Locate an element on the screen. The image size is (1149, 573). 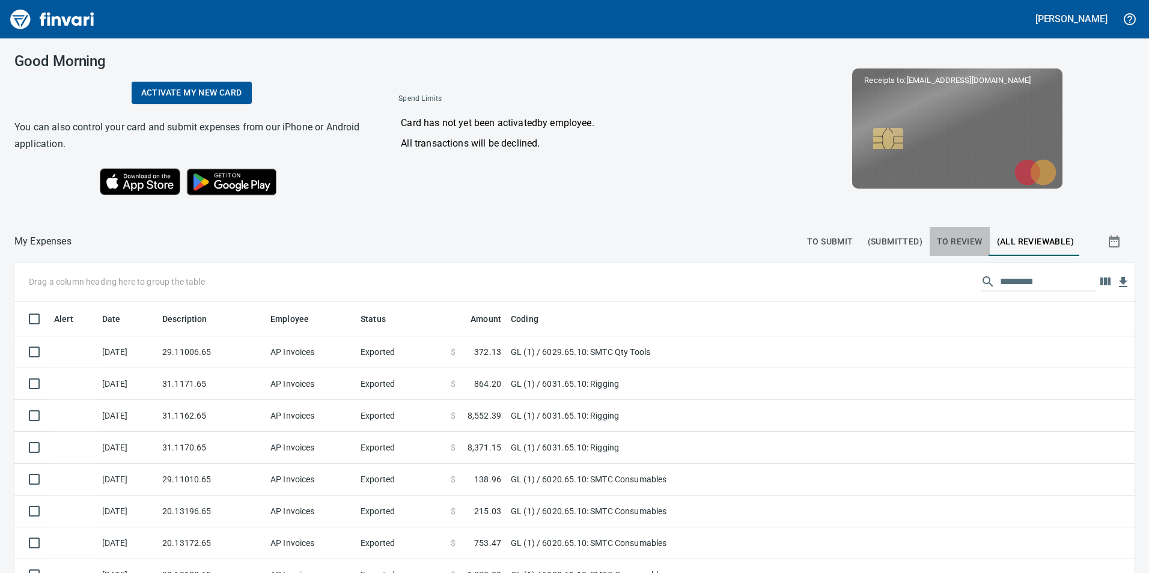
img: Finvari is located at coordinates (52, 19).